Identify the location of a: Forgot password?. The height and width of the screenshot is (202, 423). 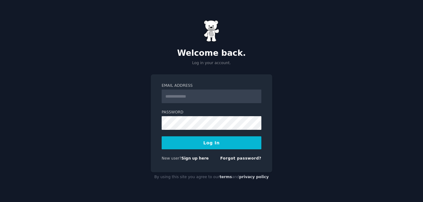
(241, 158).